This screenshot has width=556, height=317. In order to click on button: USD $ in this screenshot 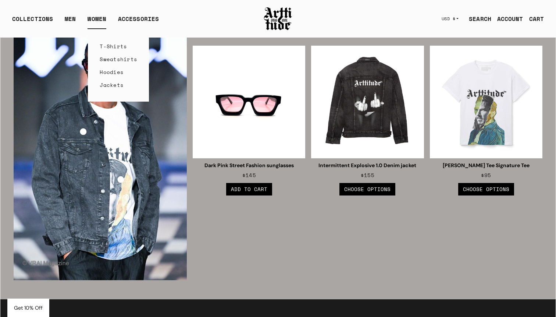, I will do `click(450, 19)`.